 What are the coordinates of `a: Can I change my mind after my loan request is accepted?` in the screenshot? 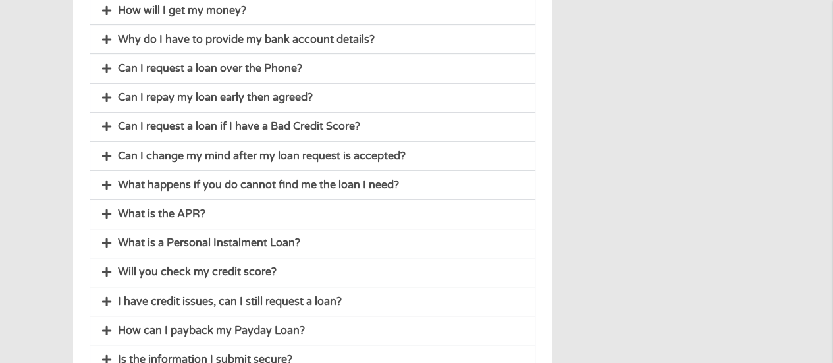 It's located at (261, 156).